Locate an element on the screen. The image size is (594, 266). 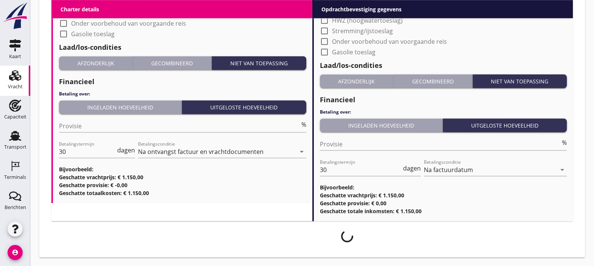
div: Terminals is located at coordinates (15, 177).